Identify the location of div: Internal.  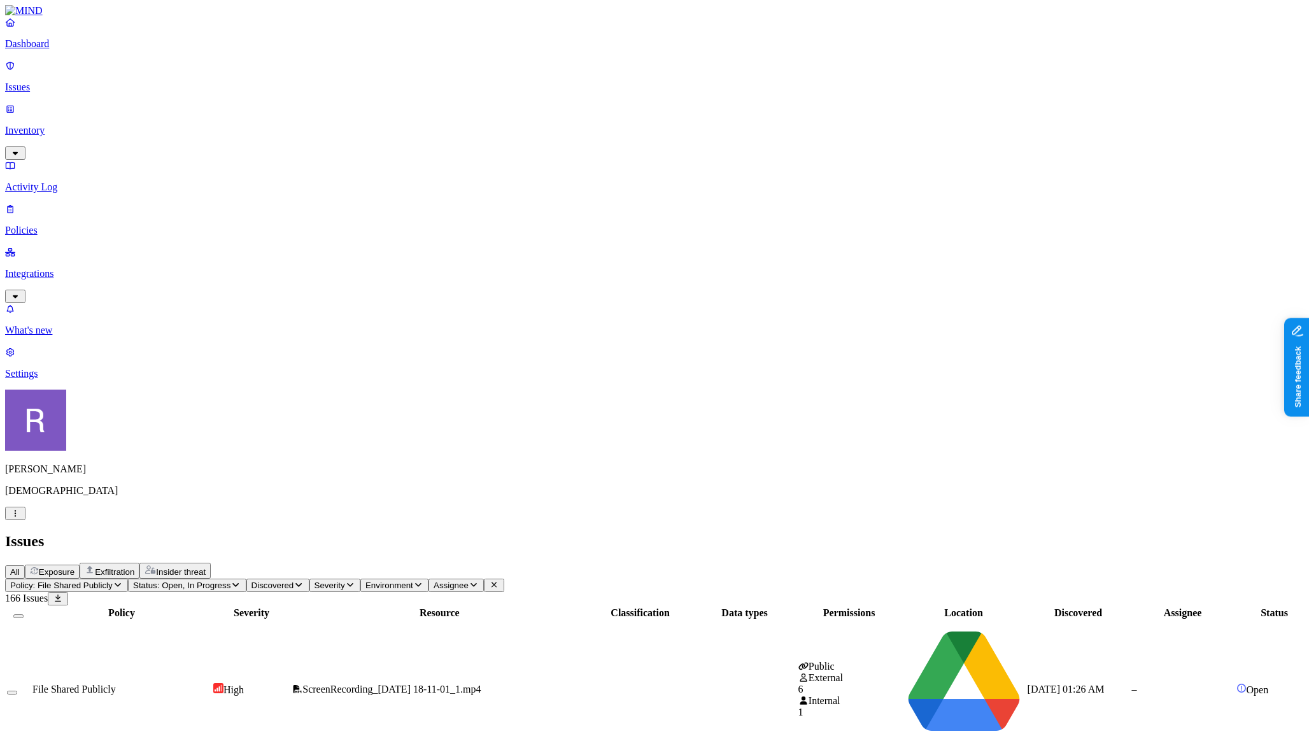
(849, 701).